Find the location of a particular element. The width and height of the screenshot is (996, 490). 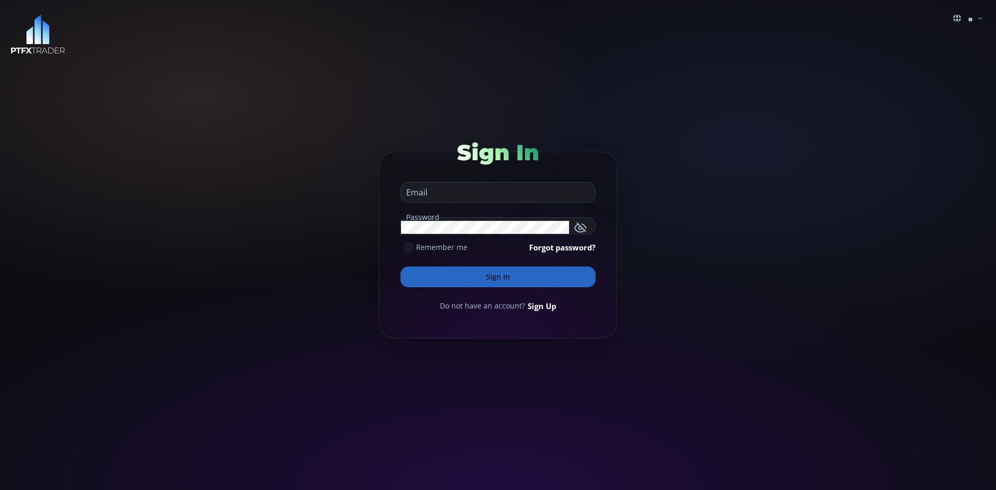

a: Forgot password? is located at coordinates (562, 247).